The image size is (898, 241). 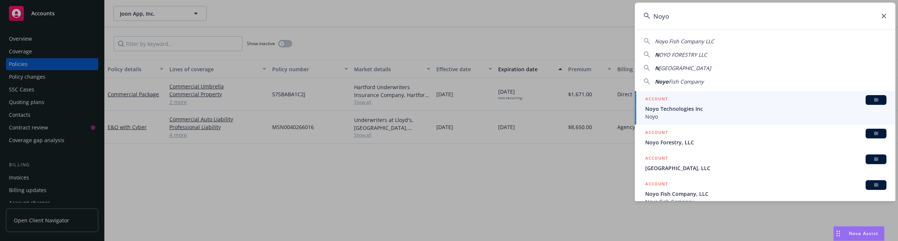 I want to click on span: Noyo Fish Company LLC, so click(x=684, y=41).